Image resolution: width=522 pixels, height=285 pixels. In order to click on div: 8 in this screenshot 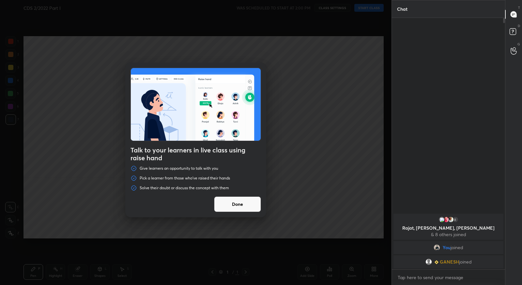, I will do `click(455, 220)`.